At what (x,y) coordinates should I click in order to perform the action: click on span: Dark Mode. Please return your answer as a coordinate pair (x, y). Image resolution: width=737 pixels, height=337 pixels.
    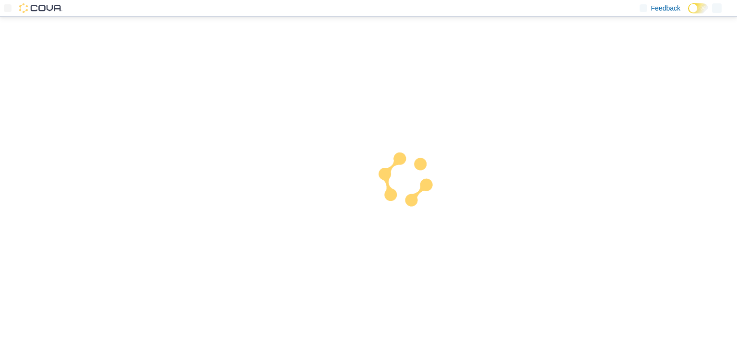
    Looking at the image, I should click on (688, 13).